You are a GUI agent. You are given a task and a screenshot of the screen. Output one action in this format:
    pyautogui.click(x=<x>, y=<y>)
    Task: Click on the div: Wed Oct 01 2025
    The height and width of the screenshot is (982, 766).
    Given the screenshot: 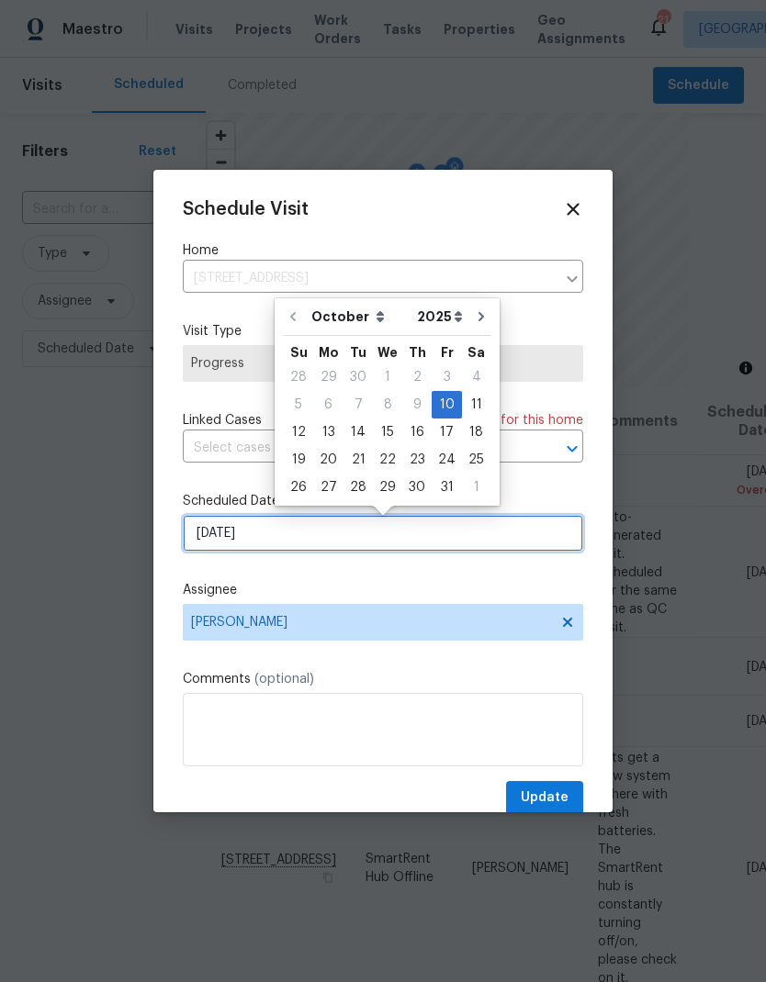 What is the action you would take?
    pyautogui.click(x=387, y=377)
    